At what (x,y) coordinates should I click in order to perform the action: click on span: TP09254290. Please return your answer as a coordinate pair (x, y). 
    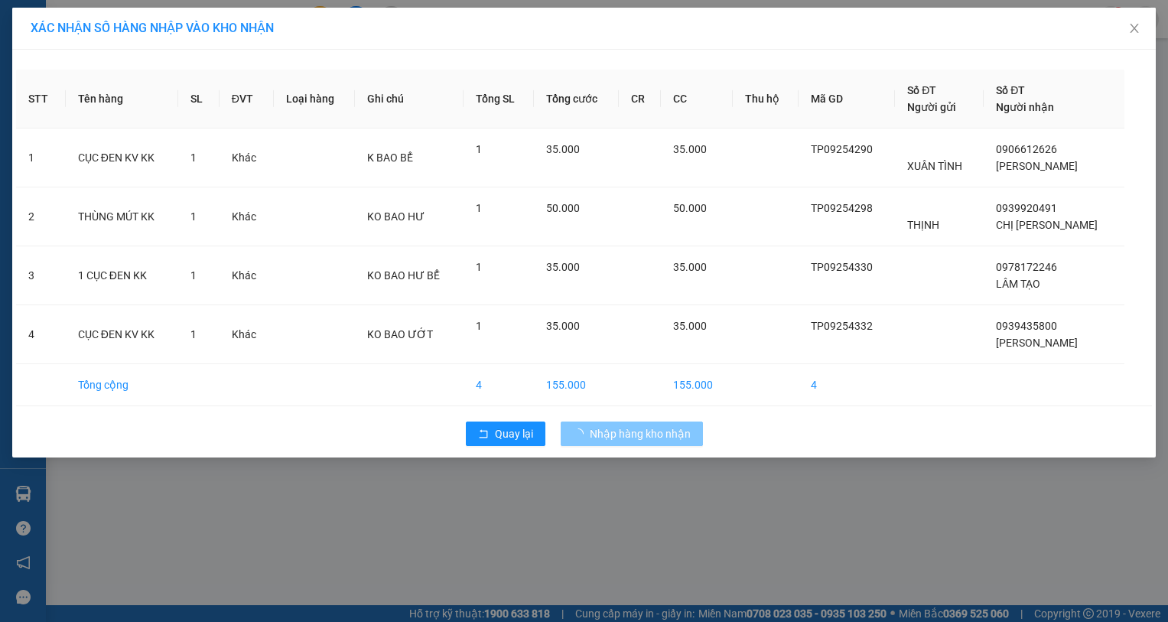
    Looking at the image, I should click on (841, 149).